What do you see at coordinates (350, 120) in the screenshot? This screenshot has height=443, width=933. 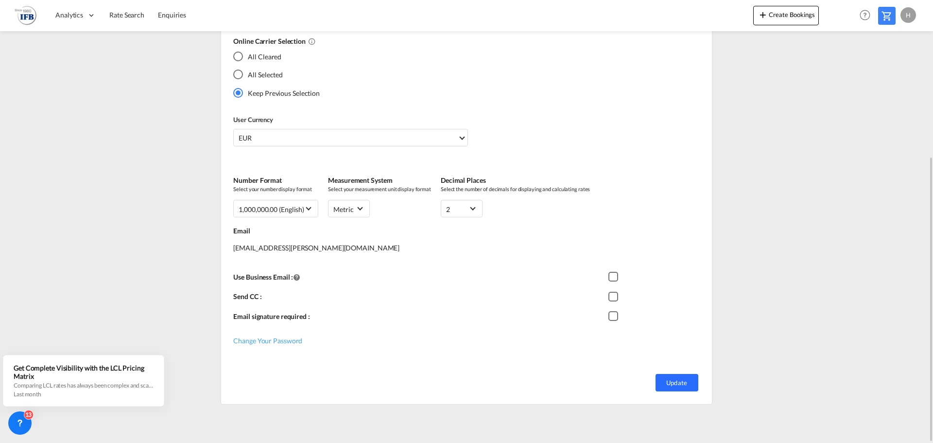 I see `label: User Currency` at bounding box center [350, 120].